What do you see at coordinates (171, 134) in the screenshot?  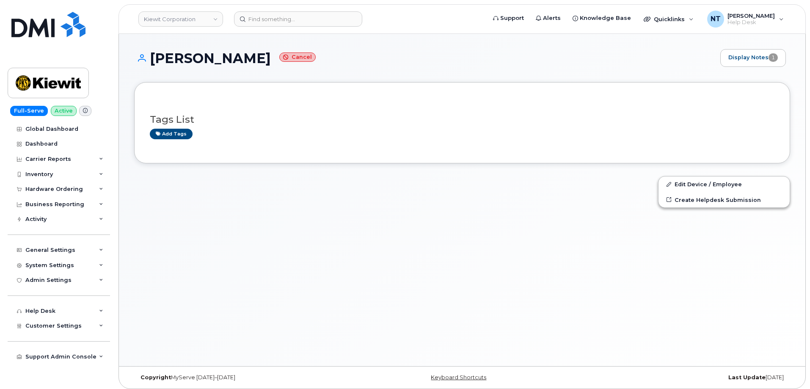 I see `a: Add tags` at bounding box center [171, 134].